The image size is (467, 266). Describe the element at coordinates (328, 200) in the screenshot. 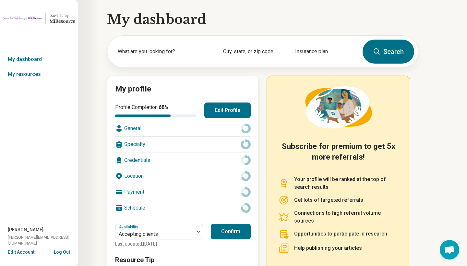

I see `p: Get lots of targeted referrals` at that location.